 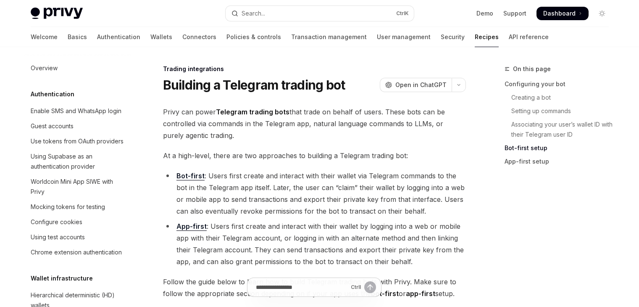 I want to click on a: Configuring your bot, so click(x=560, y=84).